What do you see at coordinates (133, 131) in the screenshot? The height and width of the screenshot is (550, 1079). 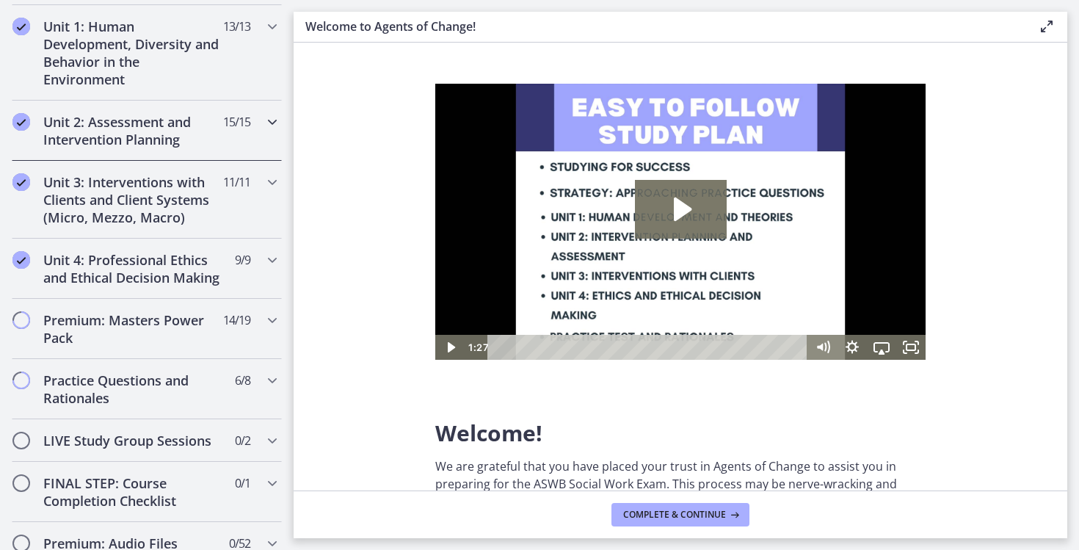 I see `h2: Unit 2: Assessment and Intervention Planning` at bounding box center [133, 131].